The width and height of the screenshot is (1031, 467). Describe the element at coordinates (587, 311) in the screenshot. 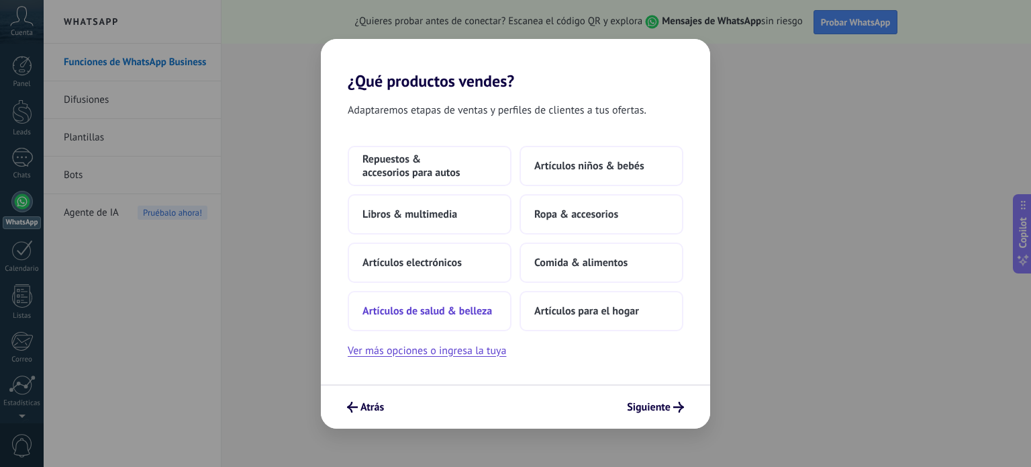

I see `span: Artículos para el hogar` at that location.